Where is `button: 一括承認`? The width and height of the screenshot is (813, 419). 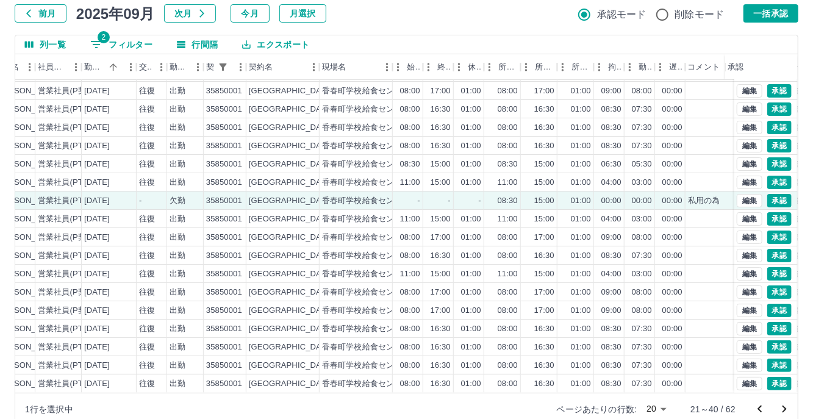
button: 一括承認 is located at coordinates (771, 13).